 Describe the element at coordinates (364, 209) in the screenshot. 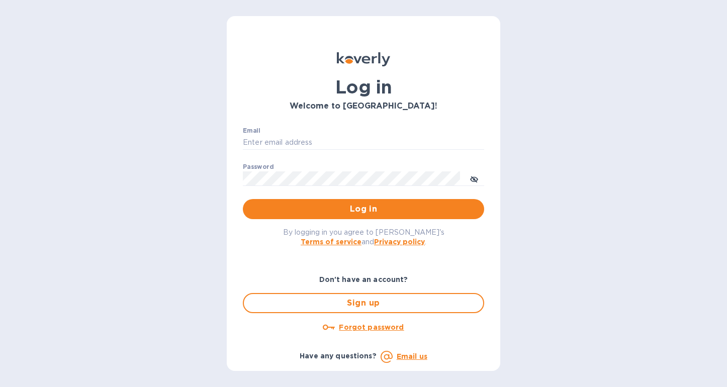

I see `button: Log in` at that location.